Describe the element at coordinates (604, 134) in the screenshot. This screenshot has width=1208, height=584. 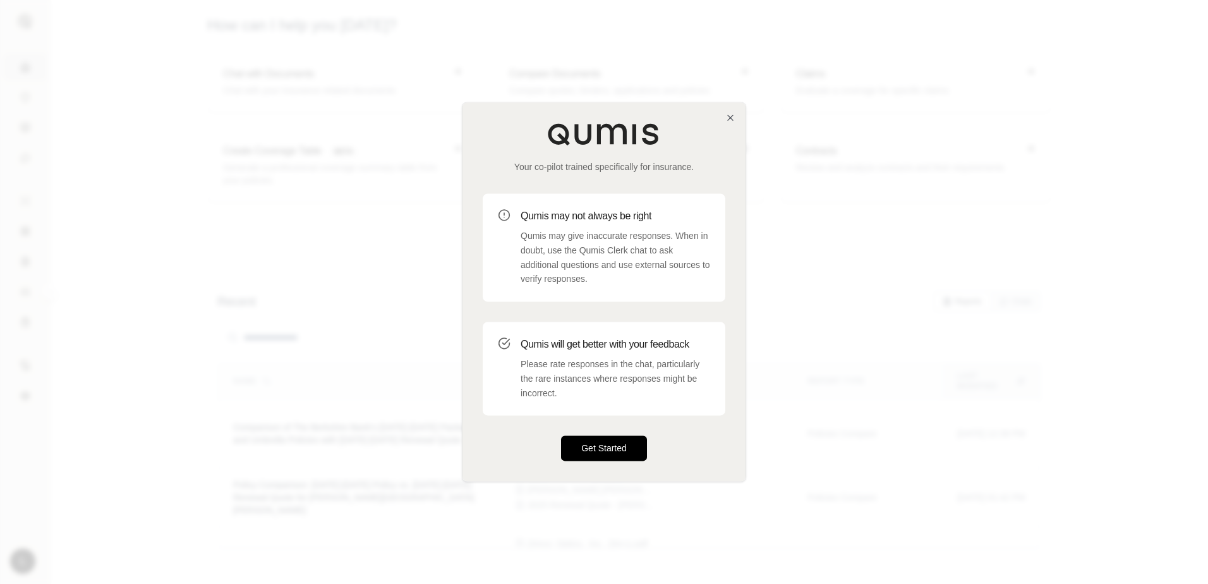
I see `img: Qumis Logo` at that location.